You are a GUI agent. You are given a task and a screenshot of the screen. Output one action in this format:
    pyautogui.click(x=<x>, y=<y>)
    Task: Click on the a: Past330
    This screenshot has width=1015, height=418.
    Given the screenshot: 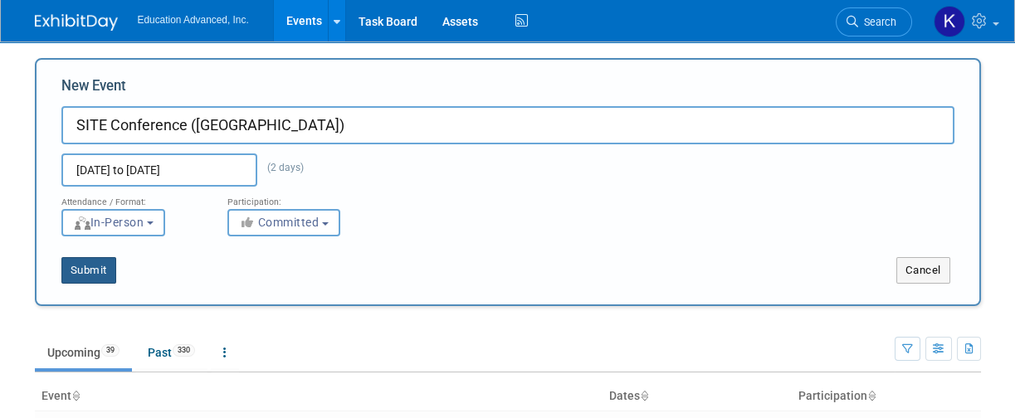 What is the action you would take?
    pyautogui.click(x=171, y=353)
    